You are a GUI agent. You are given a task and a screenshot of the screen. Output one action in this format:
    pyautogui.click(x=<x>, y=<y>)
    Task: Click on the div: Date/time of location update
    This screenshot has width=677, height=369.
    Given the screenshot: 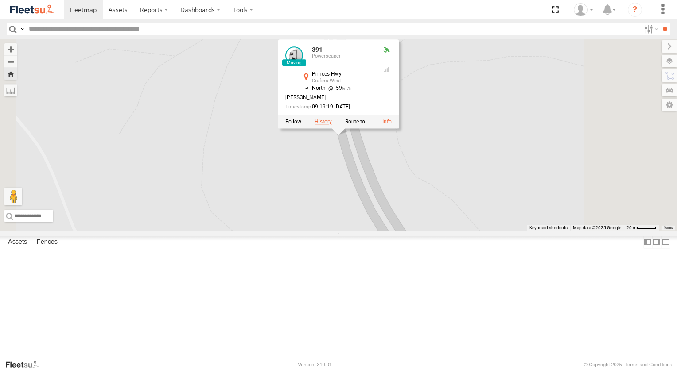 What is the action you would take?
    pyautogui.click(x=330, y=107)
    